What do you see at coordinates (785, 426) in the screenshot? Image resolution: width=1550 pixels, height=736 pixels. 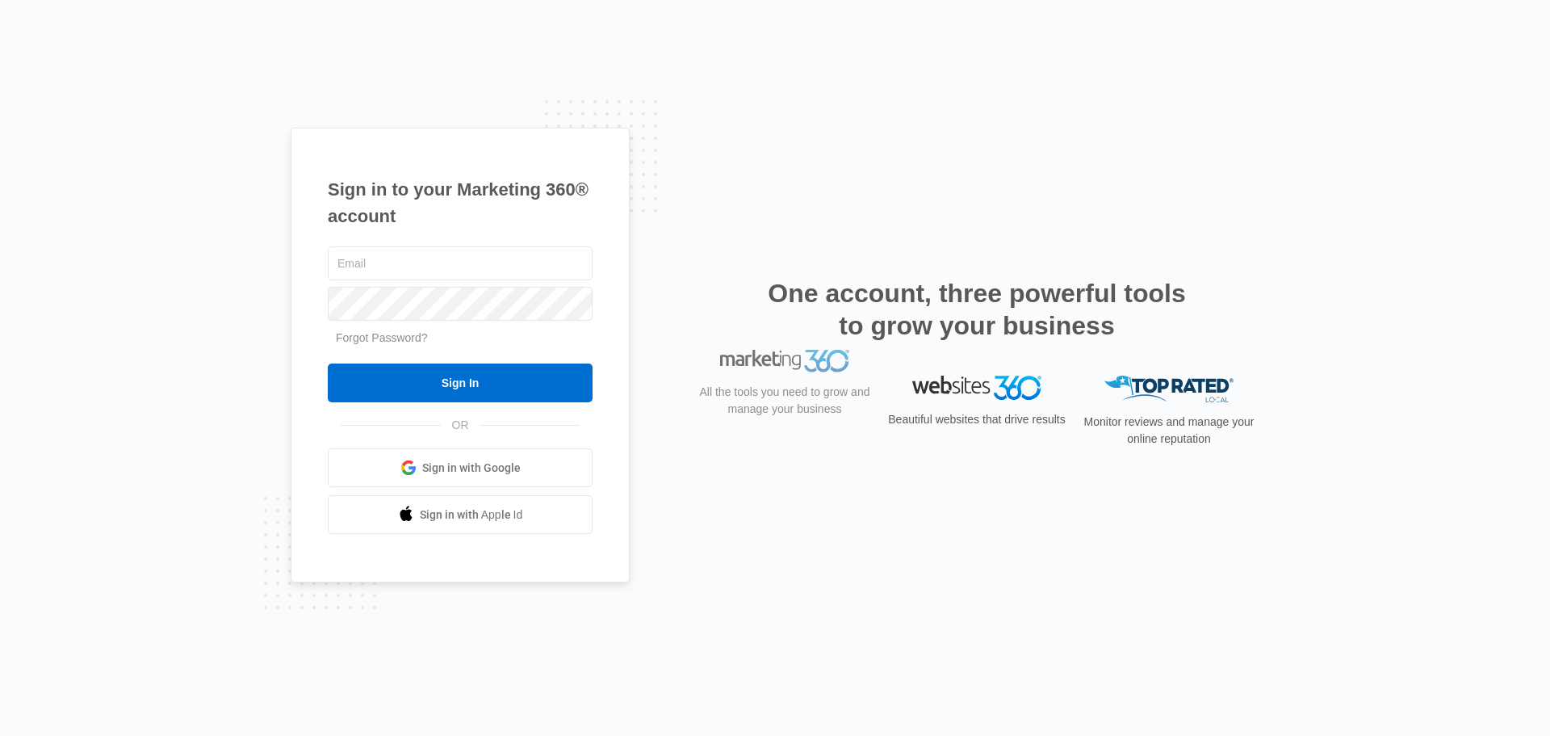 I see `p: All the tools you need to grow and manage your business` at bounding box center [785, 426].